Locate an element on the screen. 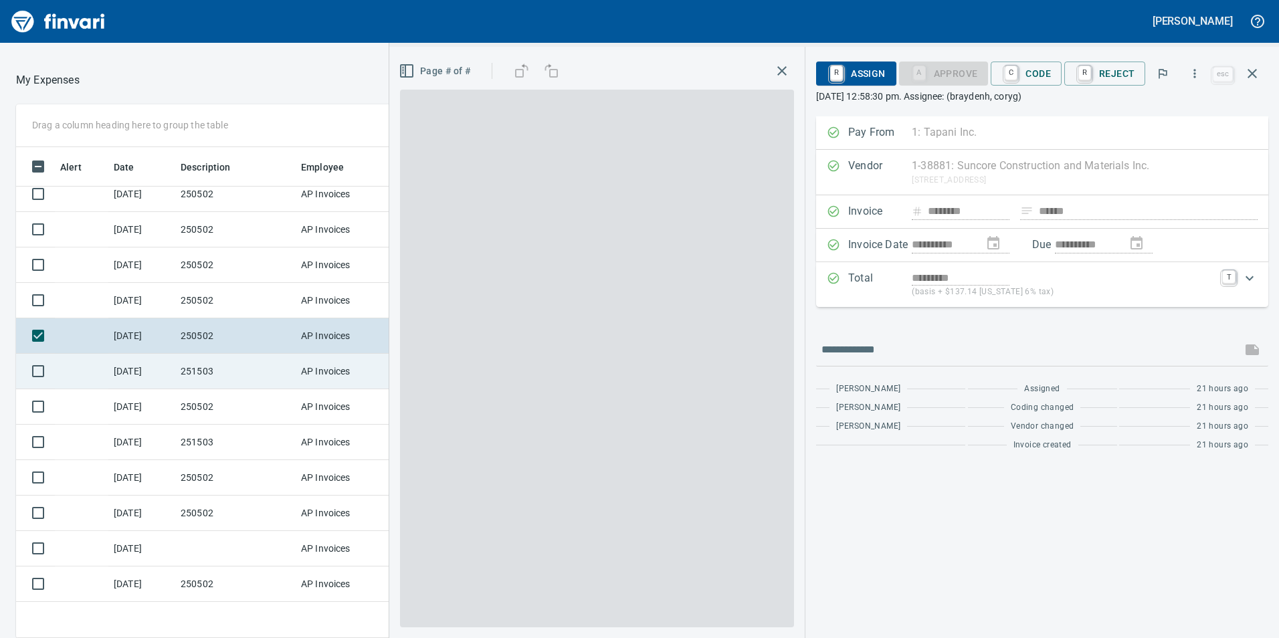 The width and height of the screenshot is (1279, 638). button: More is located at coordinates (1195, 74).